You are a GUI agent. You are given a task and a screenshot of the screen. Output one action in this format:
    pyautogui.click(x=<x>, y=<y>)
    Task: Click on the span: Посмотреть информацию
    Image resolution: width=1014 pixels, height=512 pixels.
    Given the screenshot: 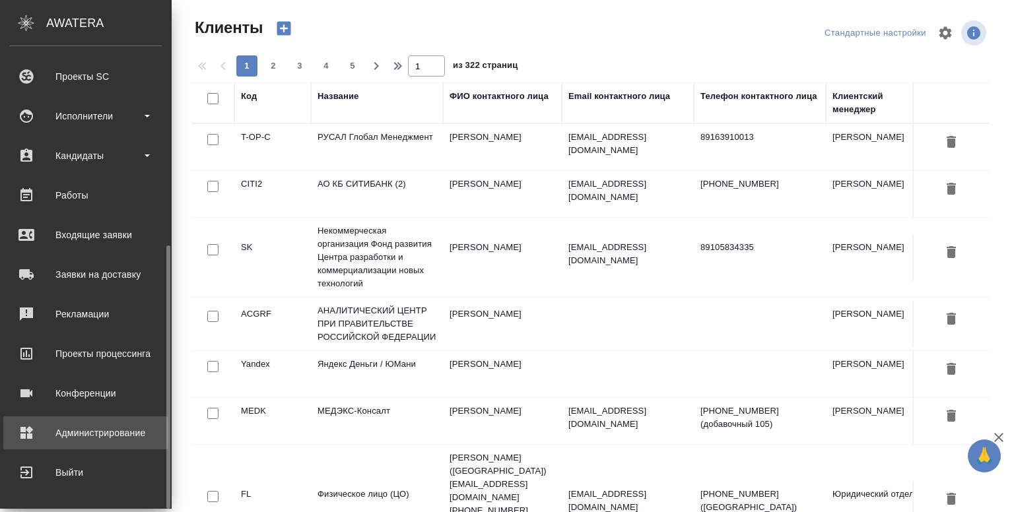 What is the action you would take?
    pyautogui.click(x=975, y=33)
    